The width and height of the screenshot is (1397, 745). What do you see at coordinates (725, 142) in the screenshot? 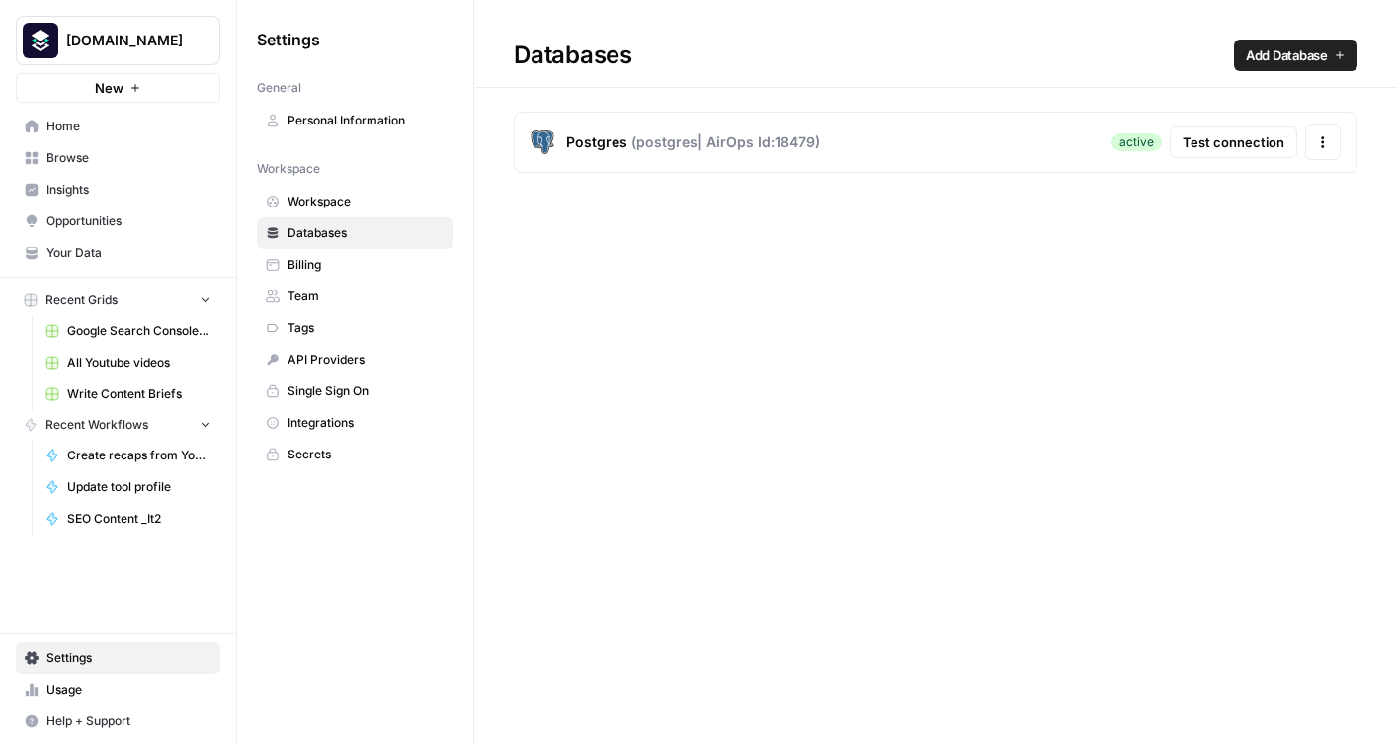
I see `span: ( postgres | AirOps Id: 18479 )` at bounding box center [725, 142].